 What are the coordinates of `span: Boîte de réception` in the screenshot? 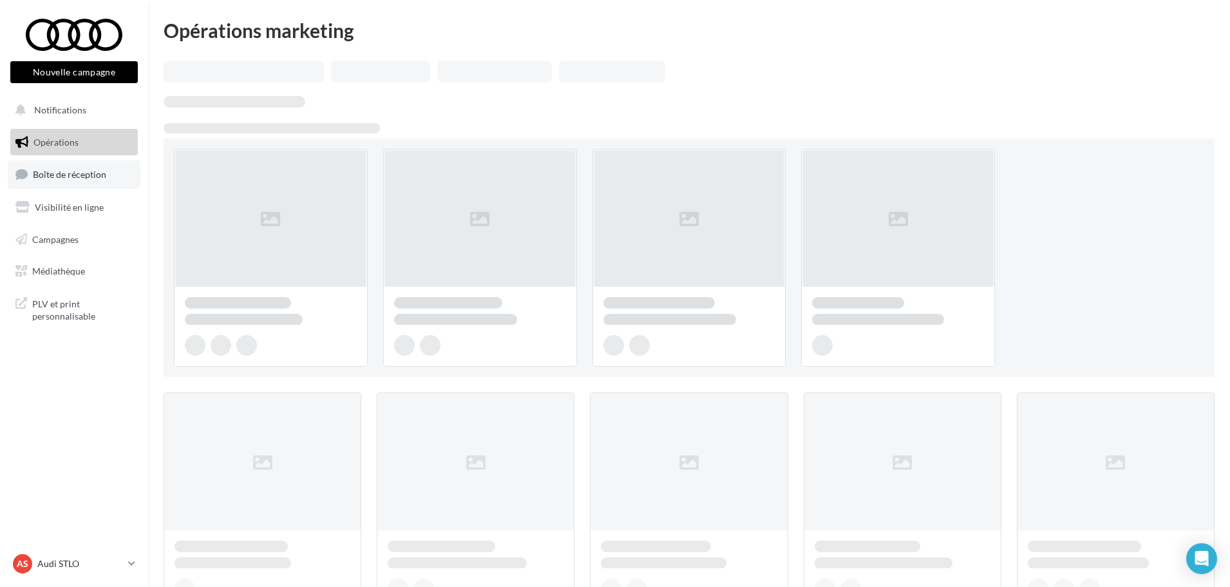 It's located at (70, 174).